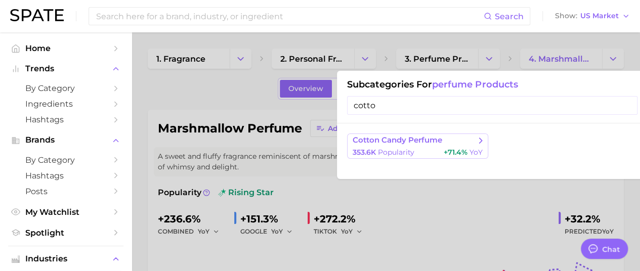 This screenshot has height=271, width=640. Describe the element at coordinates (397, 140) in the screenshot. I see `span: cotton candy perfume` at that location.